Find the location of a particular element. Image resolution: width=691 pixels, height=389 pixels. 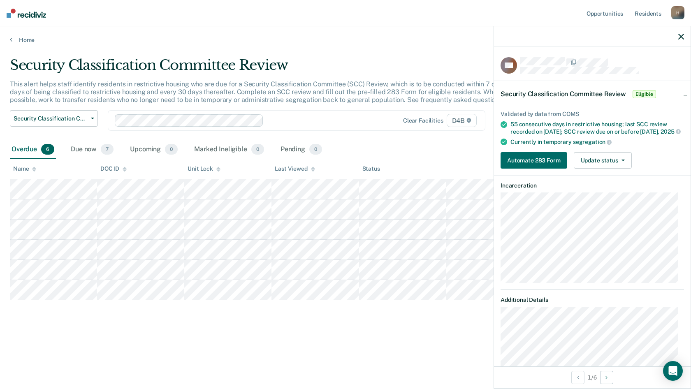

span: segregation is located at coordinates (593, 142).